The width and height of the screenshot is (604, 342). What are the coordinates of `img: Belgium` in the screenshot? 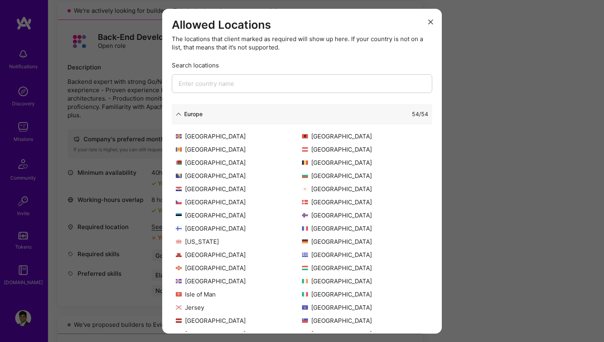 It's located at (305, 163).